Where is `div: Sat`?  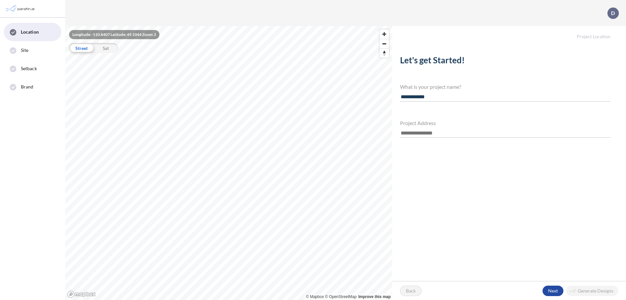 div: Sat is located at coordinates (106, 48).